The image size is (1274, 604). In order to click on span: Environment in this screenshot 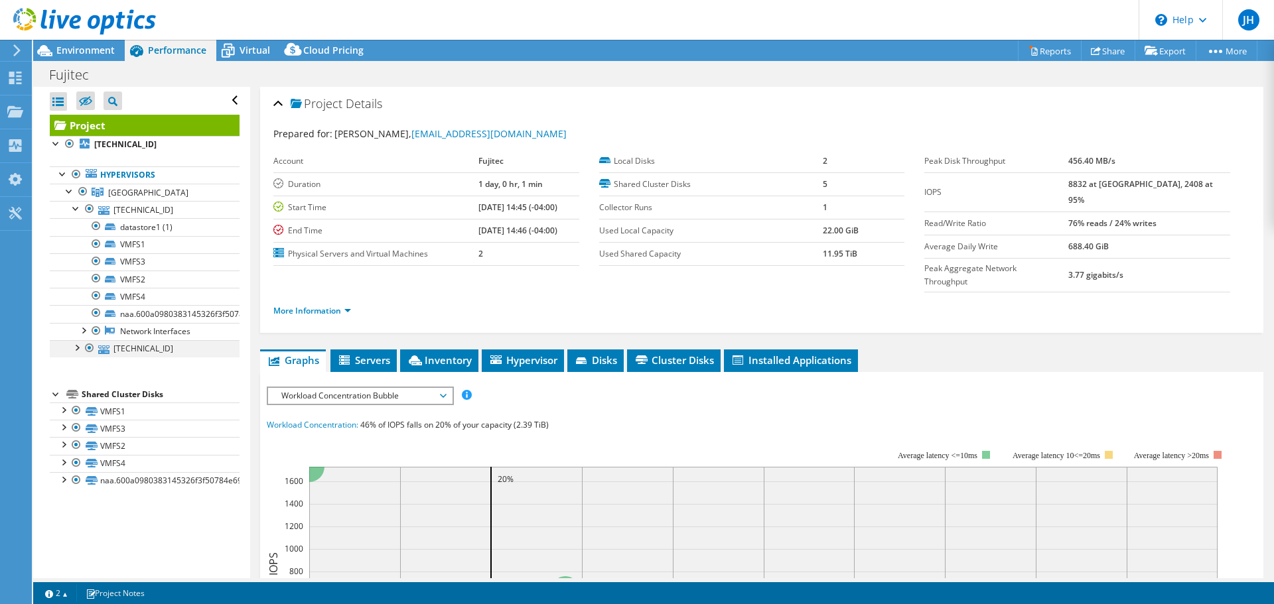, I will do `click(86, 50)`.